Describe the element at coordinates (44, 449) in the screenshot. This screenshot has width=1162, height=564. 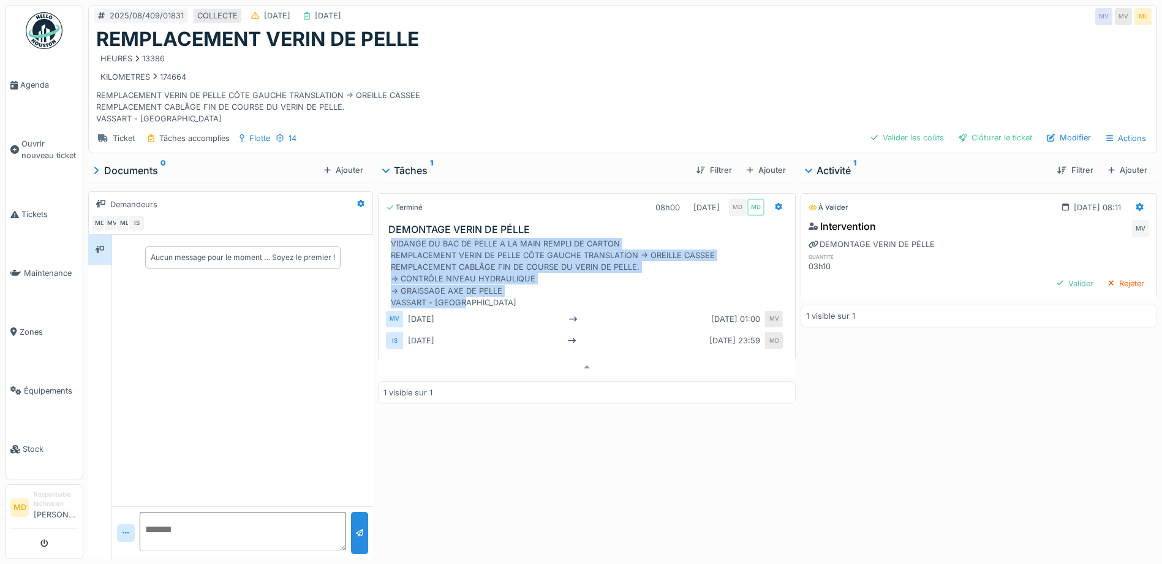
I see `a: Stock` at that location.